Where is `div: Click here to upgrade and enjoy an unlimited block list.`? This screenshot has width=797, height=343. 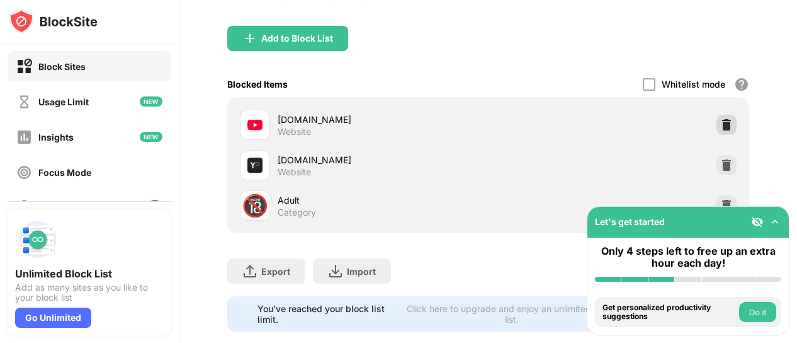
div: Click here to upgrade and enjoy an unlimited block list. is located at coordinates (512, 314).